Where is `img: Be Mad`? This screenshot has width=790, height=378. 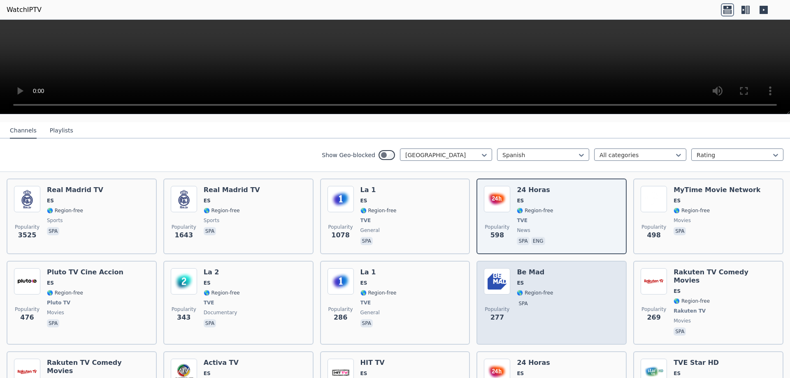 img: Be Mad is located at coordinates (497, 282).